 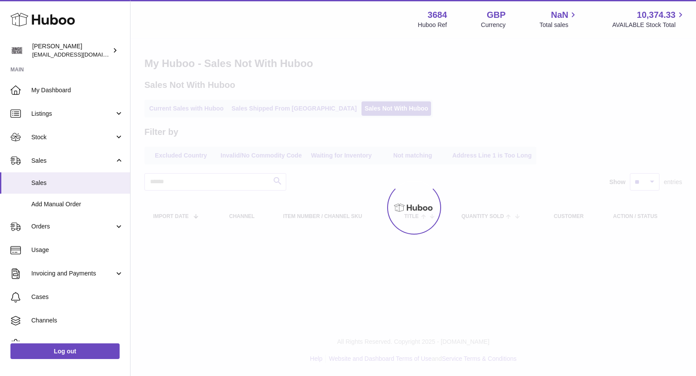 I want to click on span: Listings, so click(x=73, y=113).